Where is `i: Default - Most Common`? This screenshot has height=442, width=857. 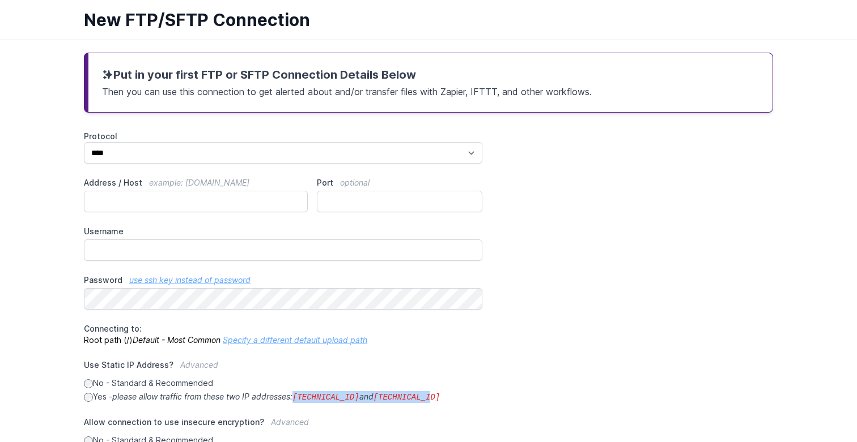
i: Default - Most Common is located at coordinates (176, 340).